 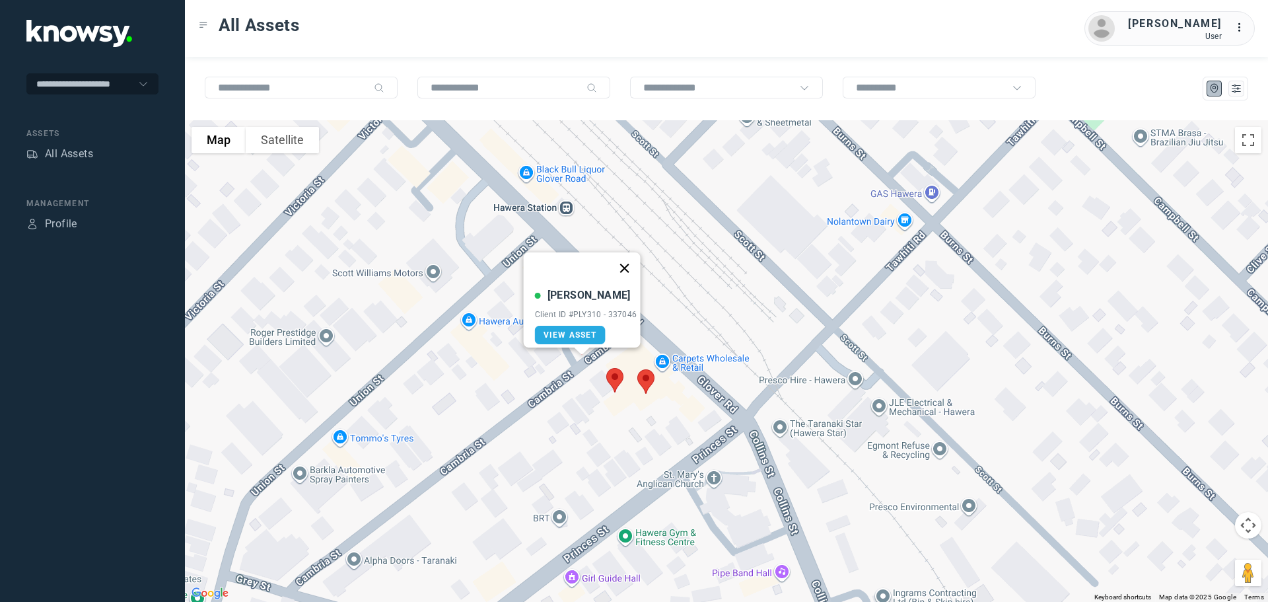 I want to click on span: View Asset, so click(x=570, y=335).